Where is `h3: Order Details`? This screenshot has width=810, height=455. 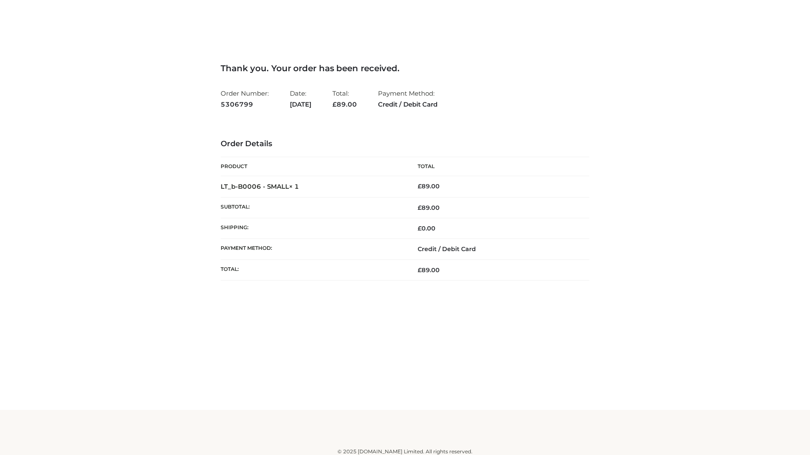
h3: Order Details is located at coordinates (405, 144).